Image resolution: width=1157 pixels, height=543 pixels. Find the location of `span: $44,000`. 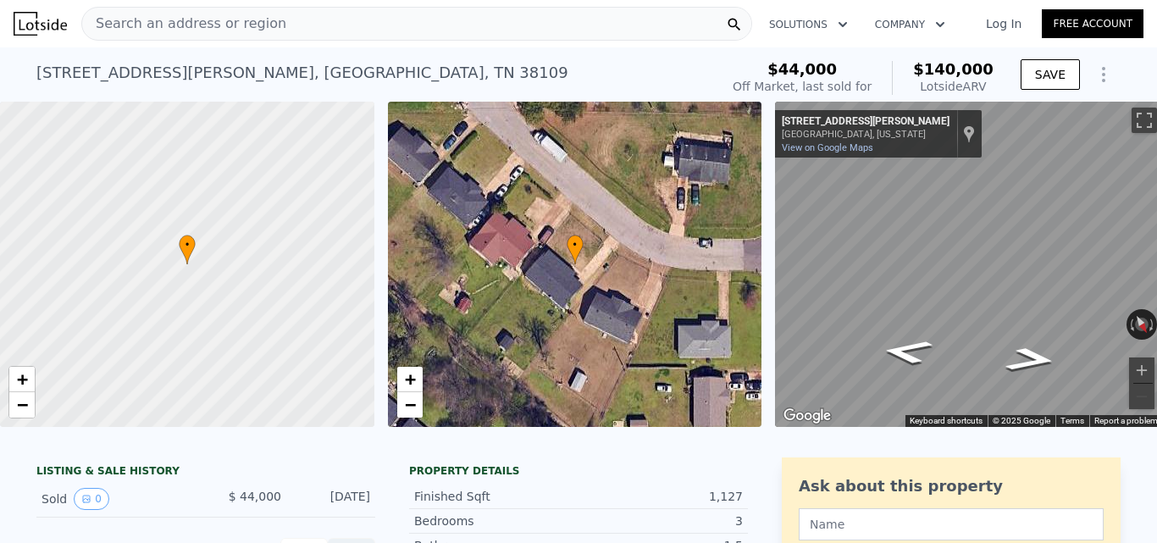

span: $44,000 is located at coordinates (802, 69).